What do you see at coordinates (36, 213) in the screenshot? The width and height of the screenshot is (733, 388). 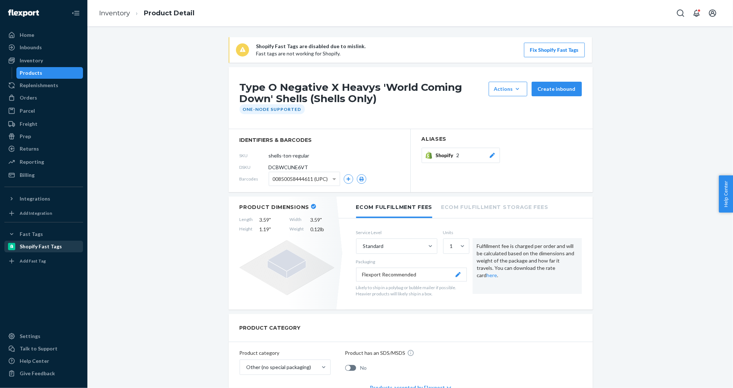 I see `div: Add Integration` at bounding box center [36, 213].